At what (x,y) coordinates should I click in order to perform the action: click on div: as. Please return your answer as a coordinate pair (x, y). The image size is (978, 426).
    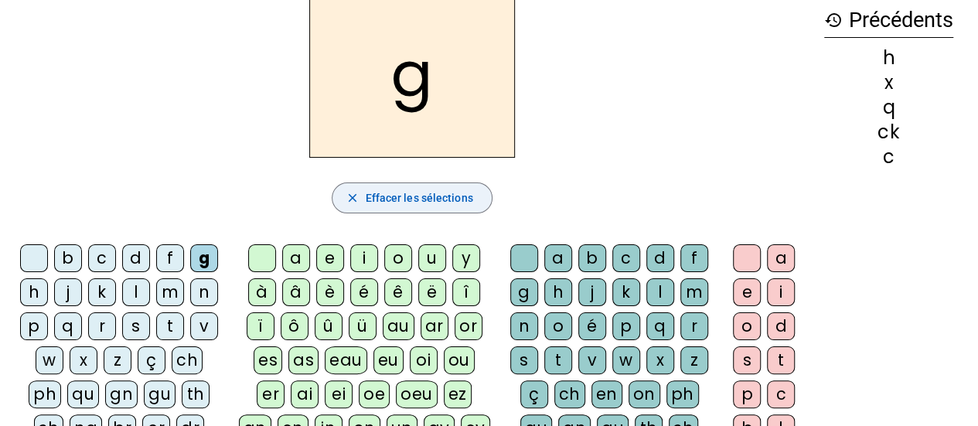
    Looking at the image, I should click on (303, 360).